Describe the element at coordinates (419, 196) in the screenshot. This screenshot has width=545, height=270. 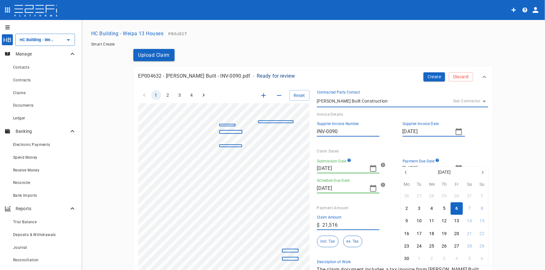
I see `button: 27 May 2025` at that location.